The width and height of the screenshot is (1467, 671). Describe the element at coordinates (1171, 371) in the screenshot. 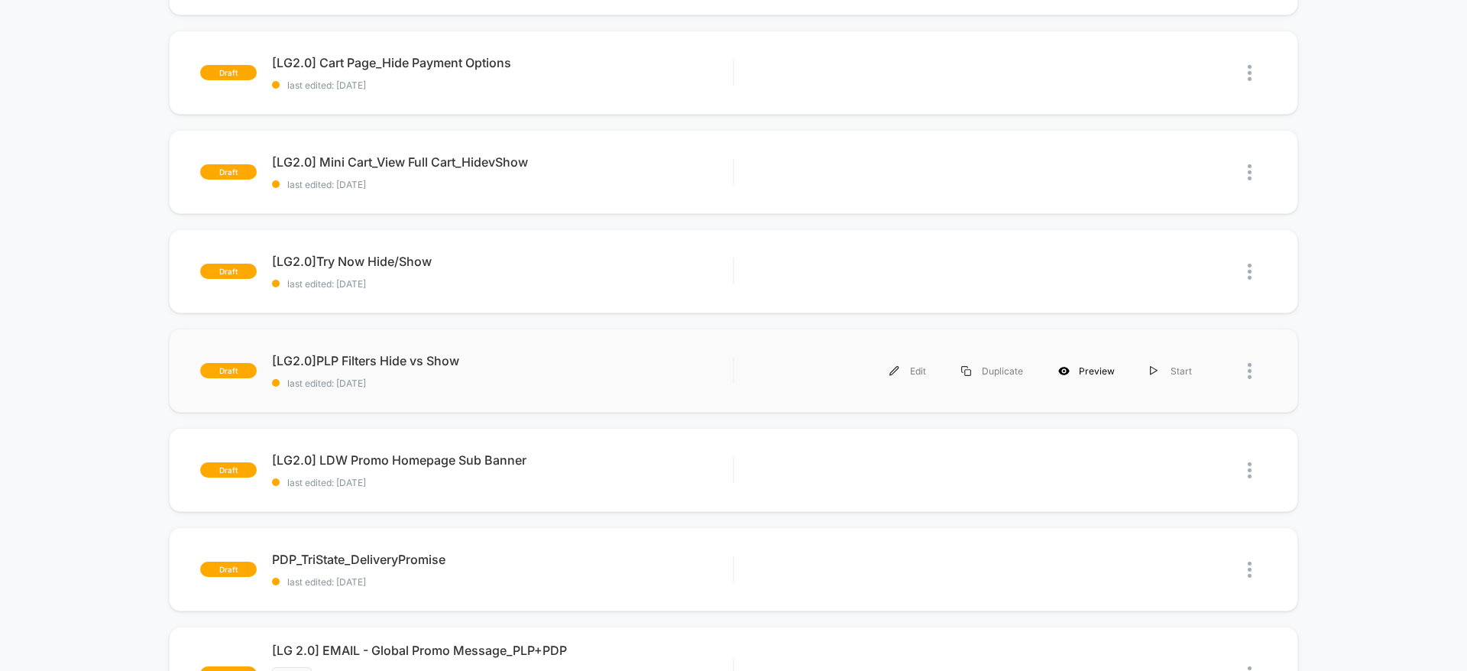

I see `div: Start` at that location.